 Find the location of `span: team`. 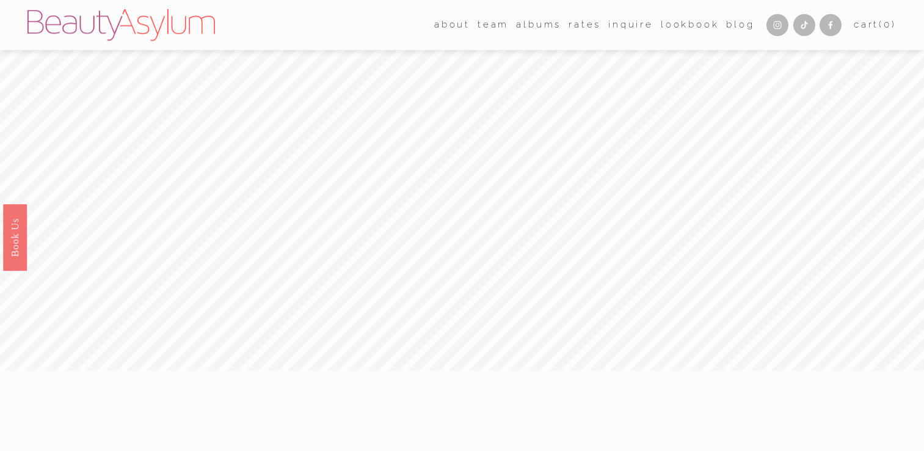

span: team is located at coordinates (493, 24).